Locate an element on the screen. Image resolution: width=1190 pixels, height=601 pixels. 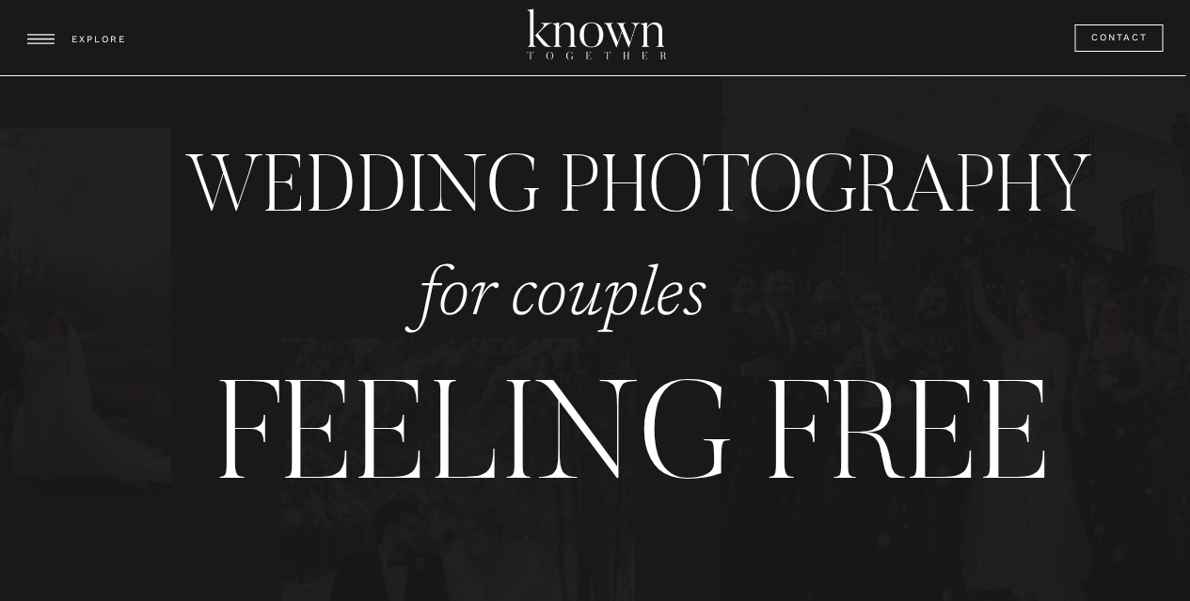
h3: FEELING FREE is located at coordinates (635, 415).